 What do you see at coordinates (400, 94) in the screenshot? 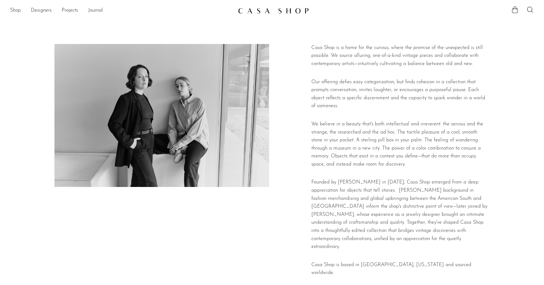
I see `p: Our offering defies easy categorization, but finds cohesion in a collection that prompts conversa...` at bounding box center [400, 94].